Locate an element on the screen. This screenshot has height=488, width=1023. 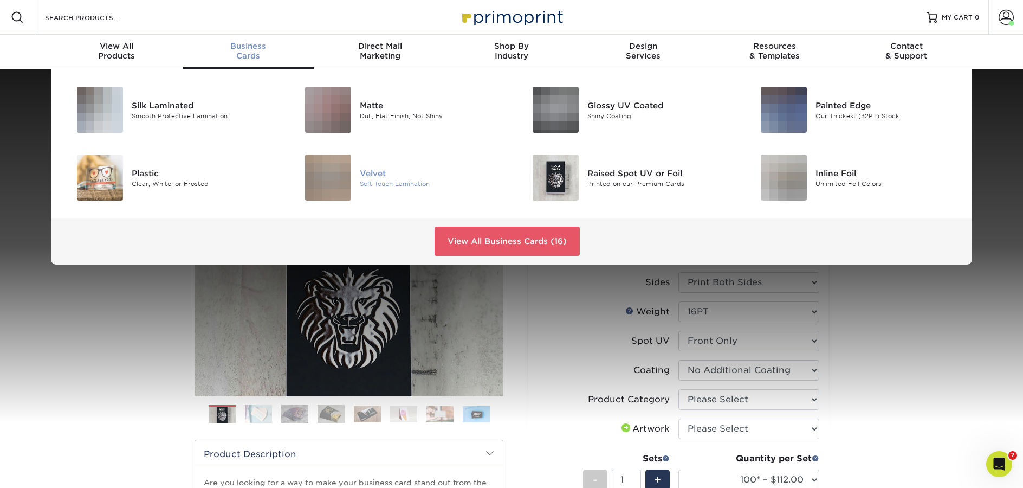
div: Cards is located at coordinates (248, 51).